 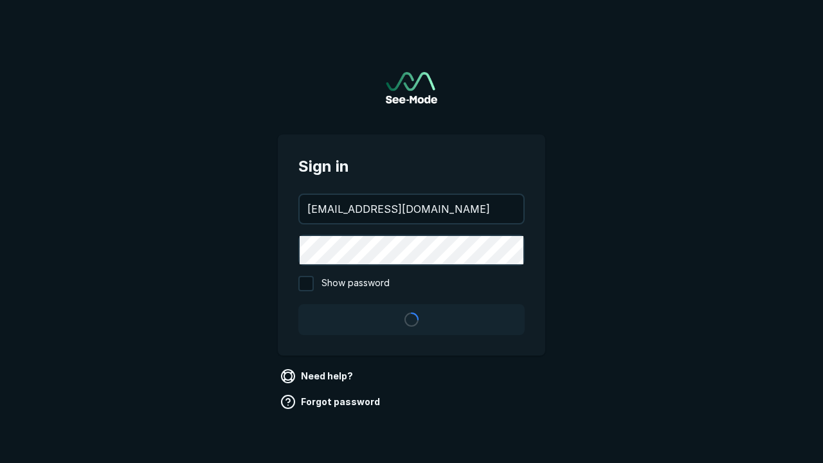 What do you see at coordinates (331, 402) in the screenshot?
I see `a: Forgot password` at bounding box center [331, 402].